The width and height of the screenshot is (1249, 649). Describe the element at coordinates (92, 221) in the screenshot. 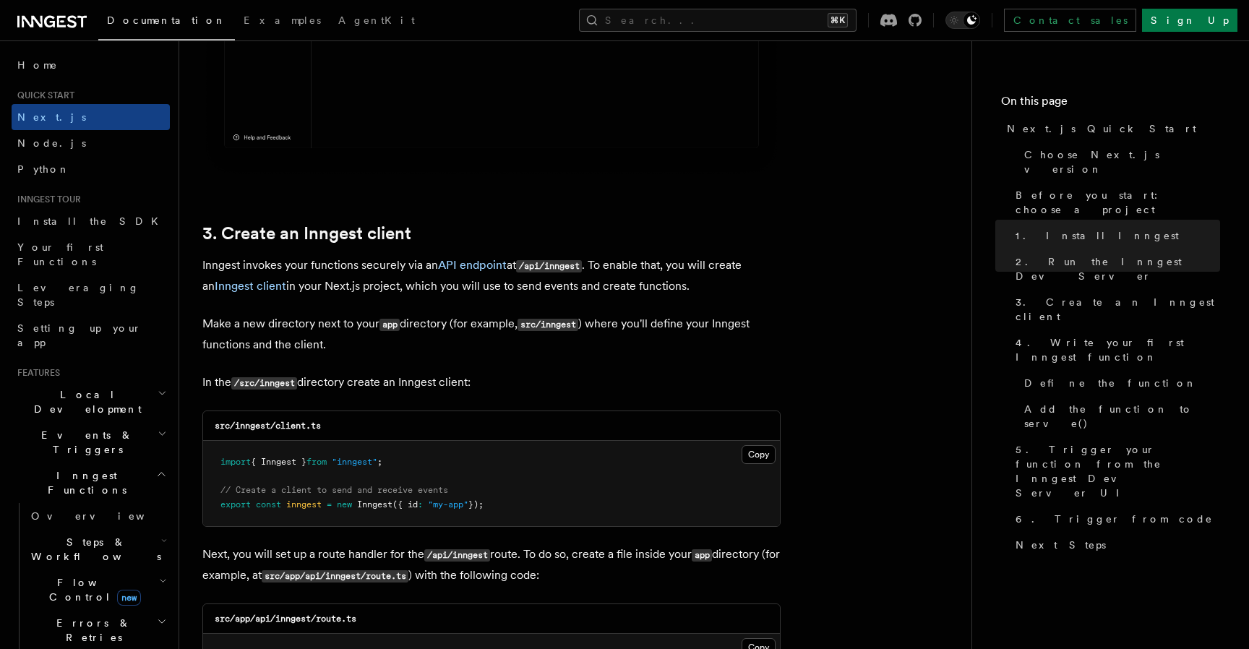

I see `span: Install the SDK` at that location.